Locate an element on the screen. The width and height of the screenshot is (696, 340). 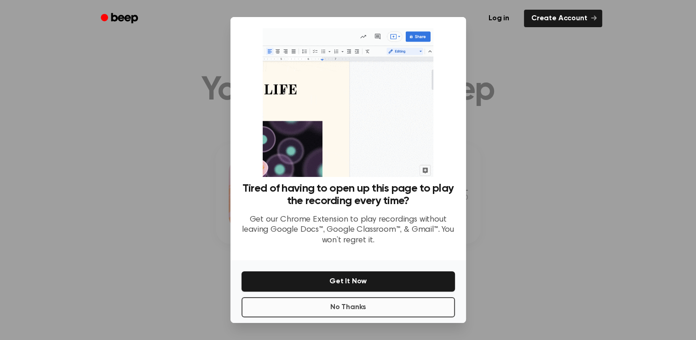
button: Get It Now is located at coordinates (348, 281).